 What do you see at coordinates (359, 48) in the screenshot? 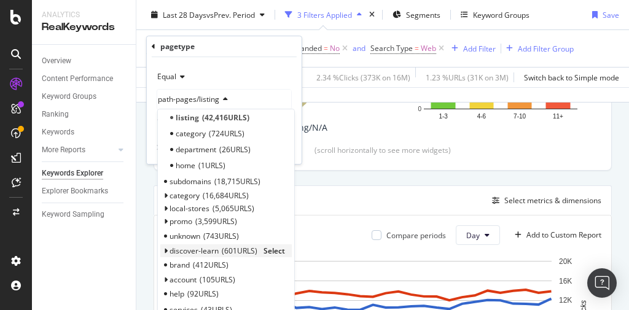
I see `div: and` at bounding box center [359, 48].